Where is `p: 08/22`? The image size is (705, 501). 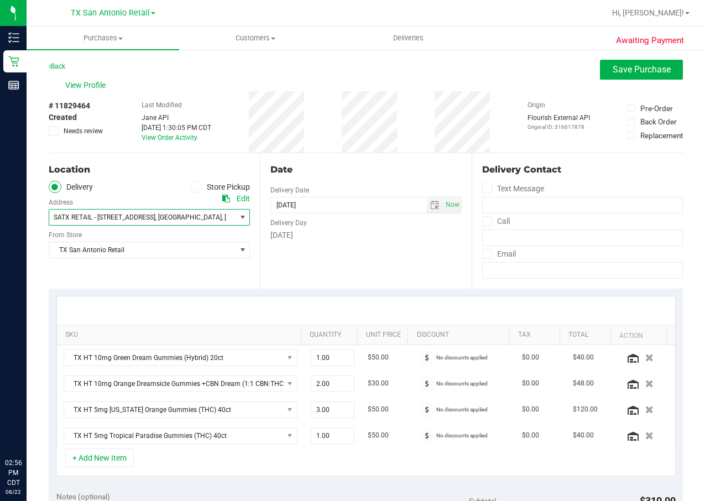
p: 08/22 is located at coordinates (13, 492).